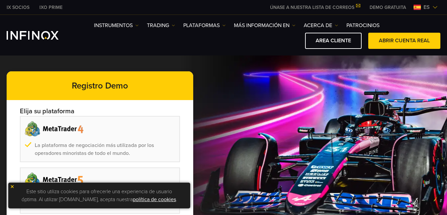  What do you see at coordinates (388, 7) in the screenshot?
I see `a: INFINOX MENU` at bounding box center [388, 7].